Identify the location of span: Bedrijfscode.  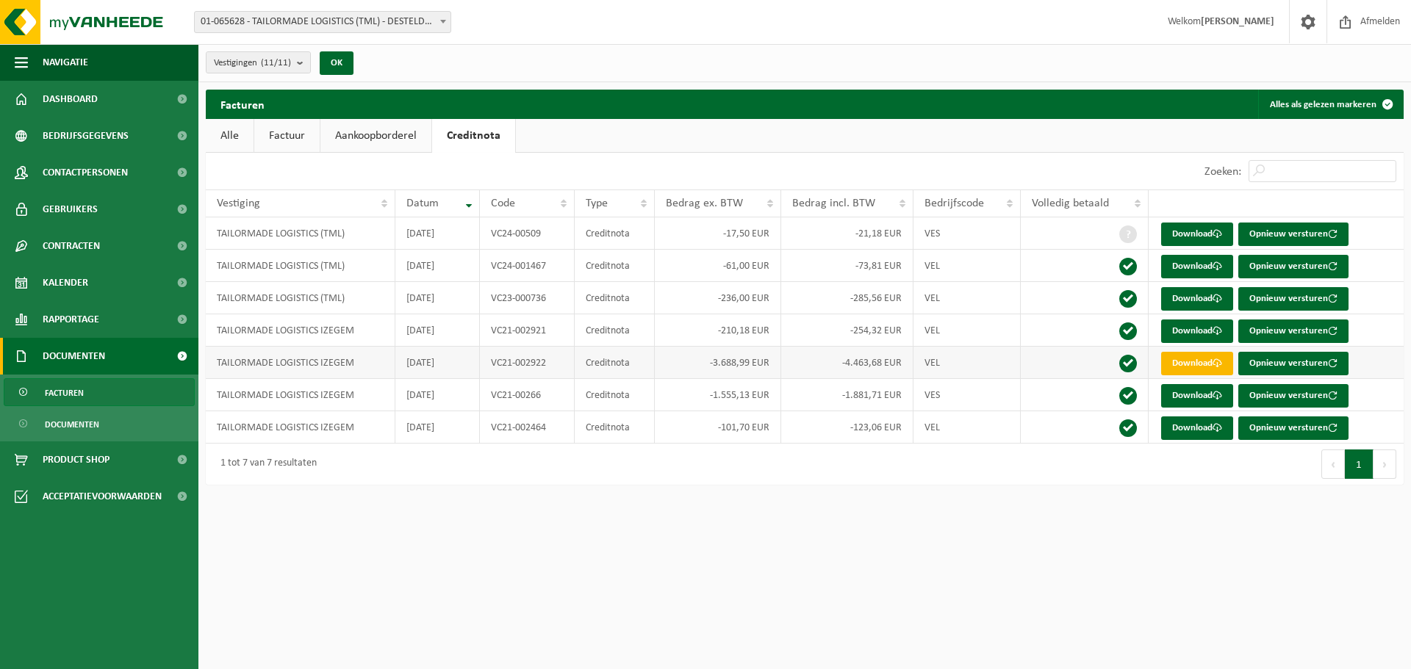
(954, 204).